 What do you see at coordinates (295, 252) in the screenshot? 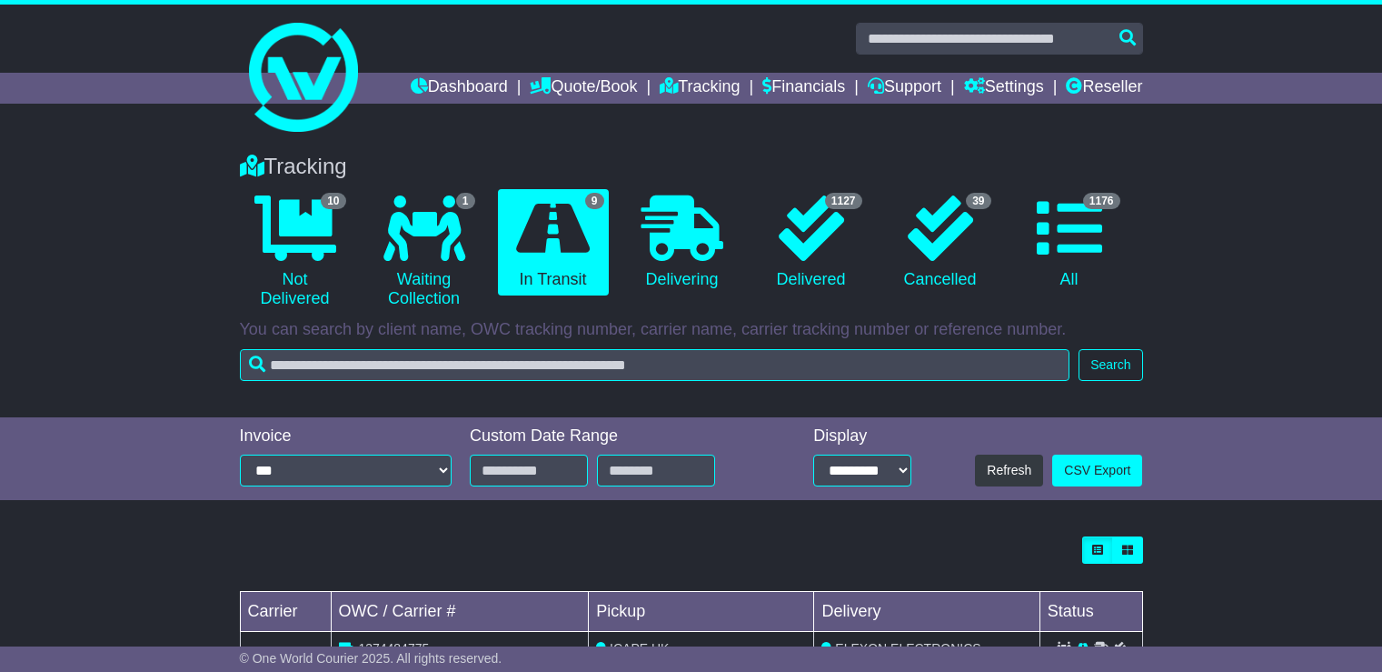
I see `a: 10 Not Delivered` at bounding box center [295, 252].